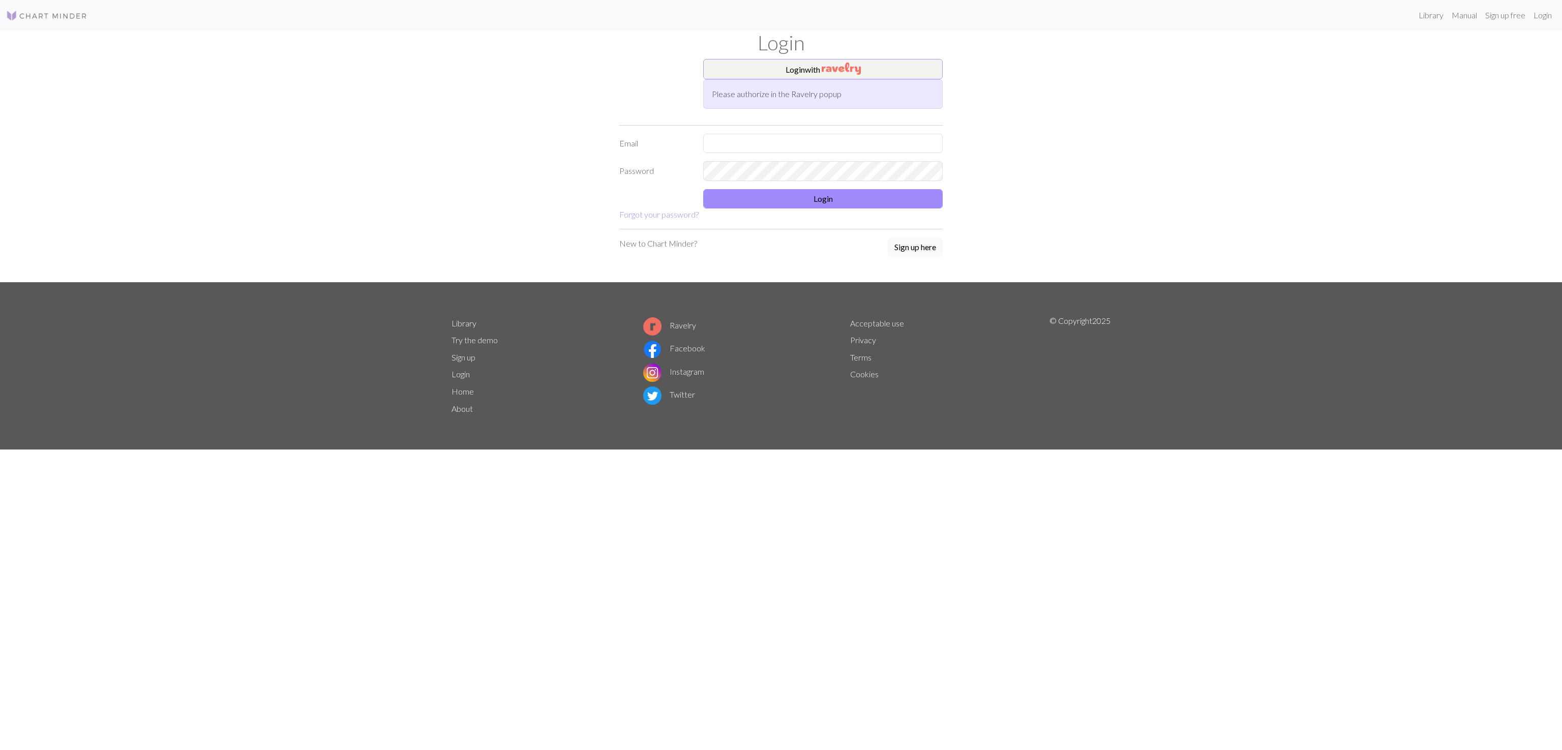 The height and width of the screenshot is (750, 1562). Describe the element at coordinates (674, 348) in the screenshot. I see `a: Facebook` at that location.